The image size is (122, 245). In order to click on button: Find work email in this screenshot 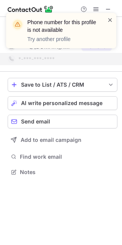, I will do `click(63, 157)`.